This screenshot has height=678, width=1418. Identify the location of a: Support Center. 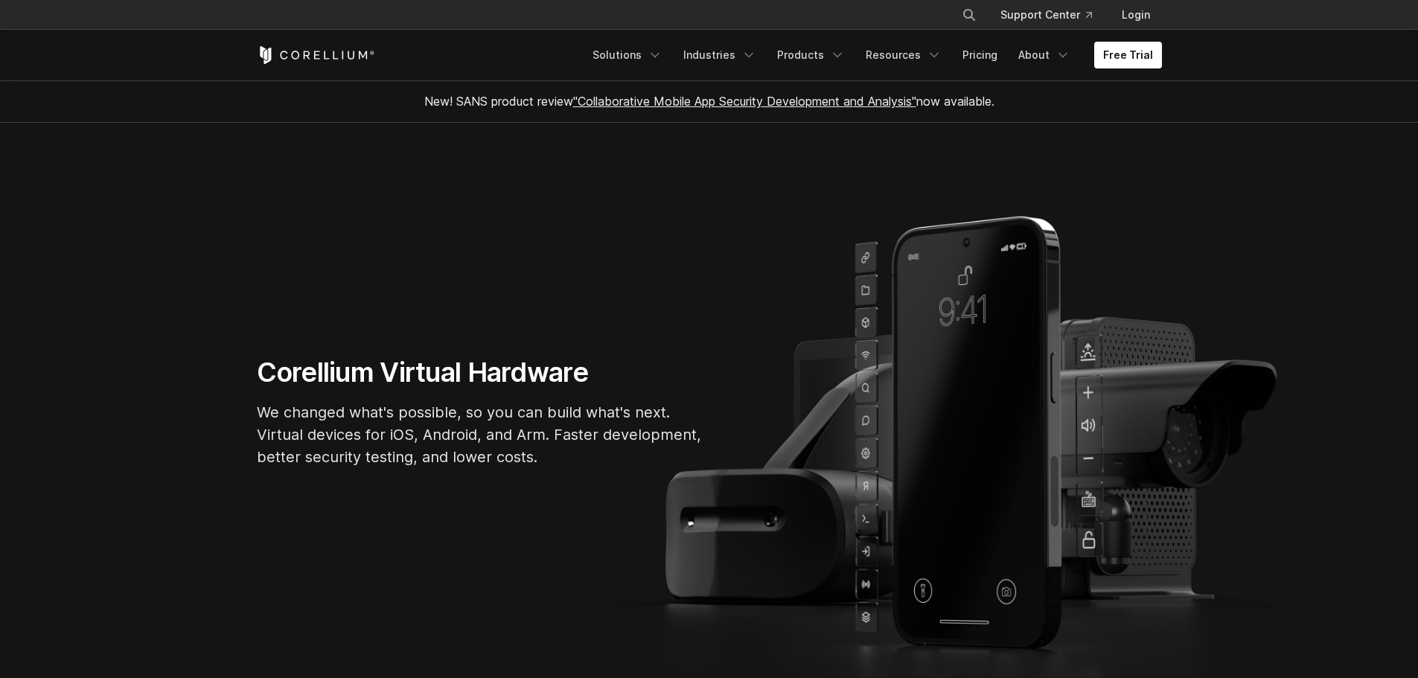
(1046, 15).